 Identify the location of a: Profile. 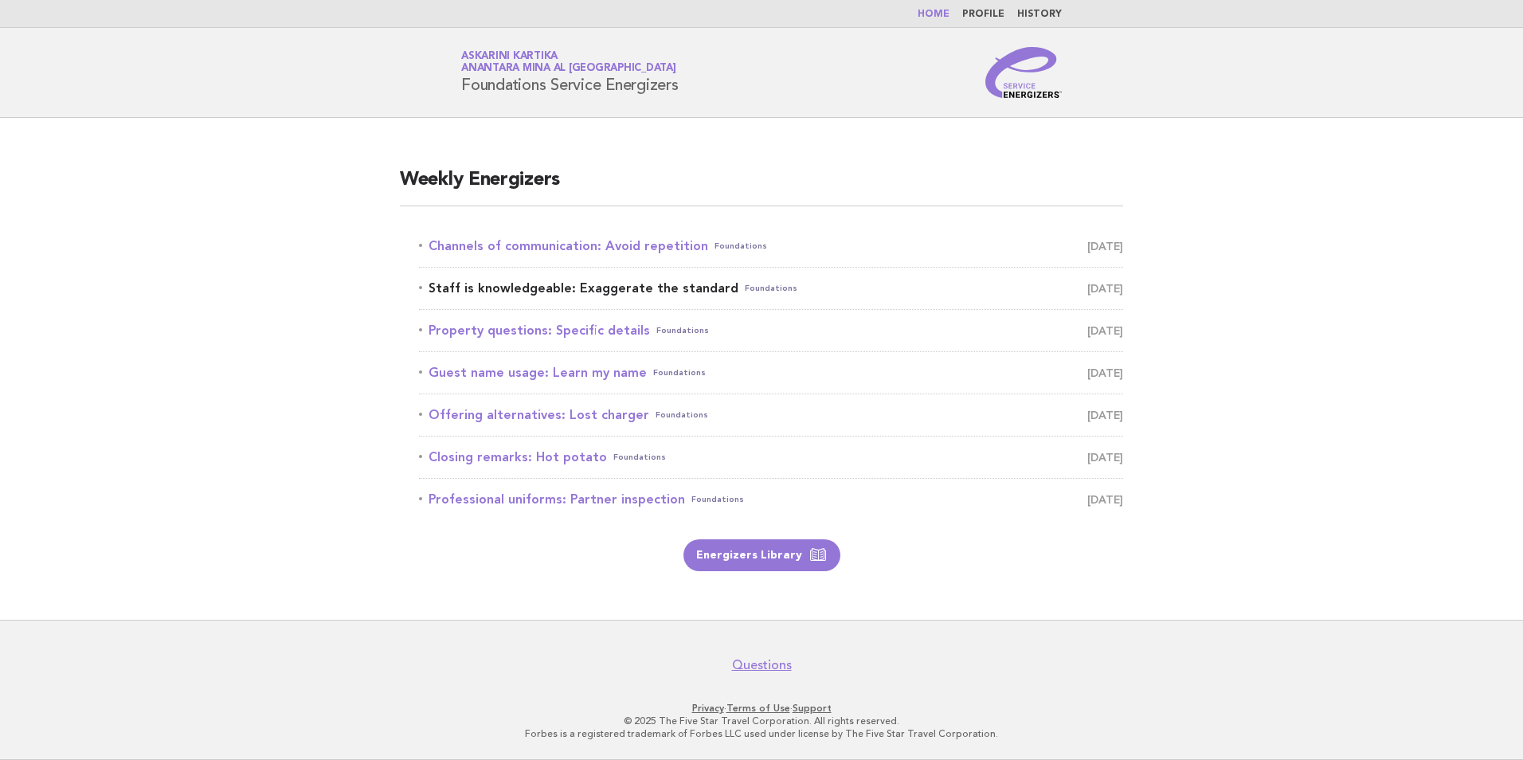
(983, 14).